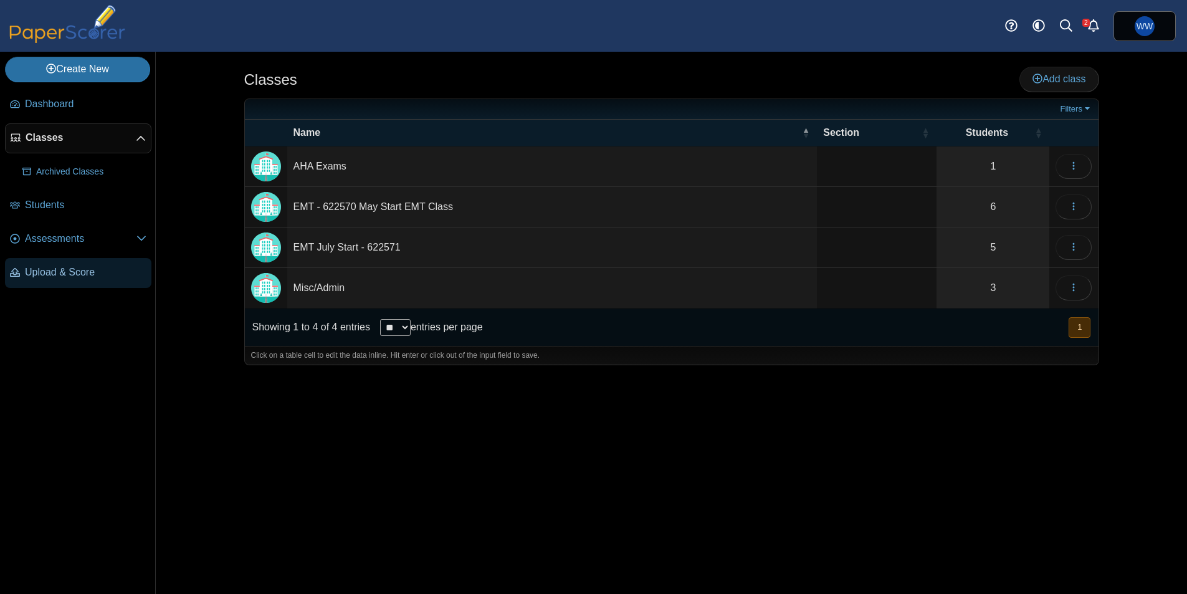 The width and height of the screenshot is (1187, 594). What do you see at coordinates (80, 239) in the screenshot?
I see `span: Assessments` at bounding box center [80, 239].